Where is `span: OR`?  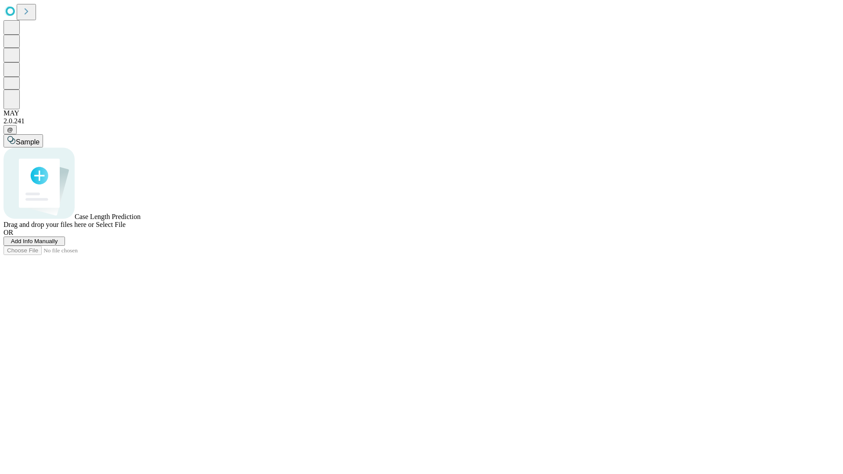
span: OR is located at coordinates (8, 232).